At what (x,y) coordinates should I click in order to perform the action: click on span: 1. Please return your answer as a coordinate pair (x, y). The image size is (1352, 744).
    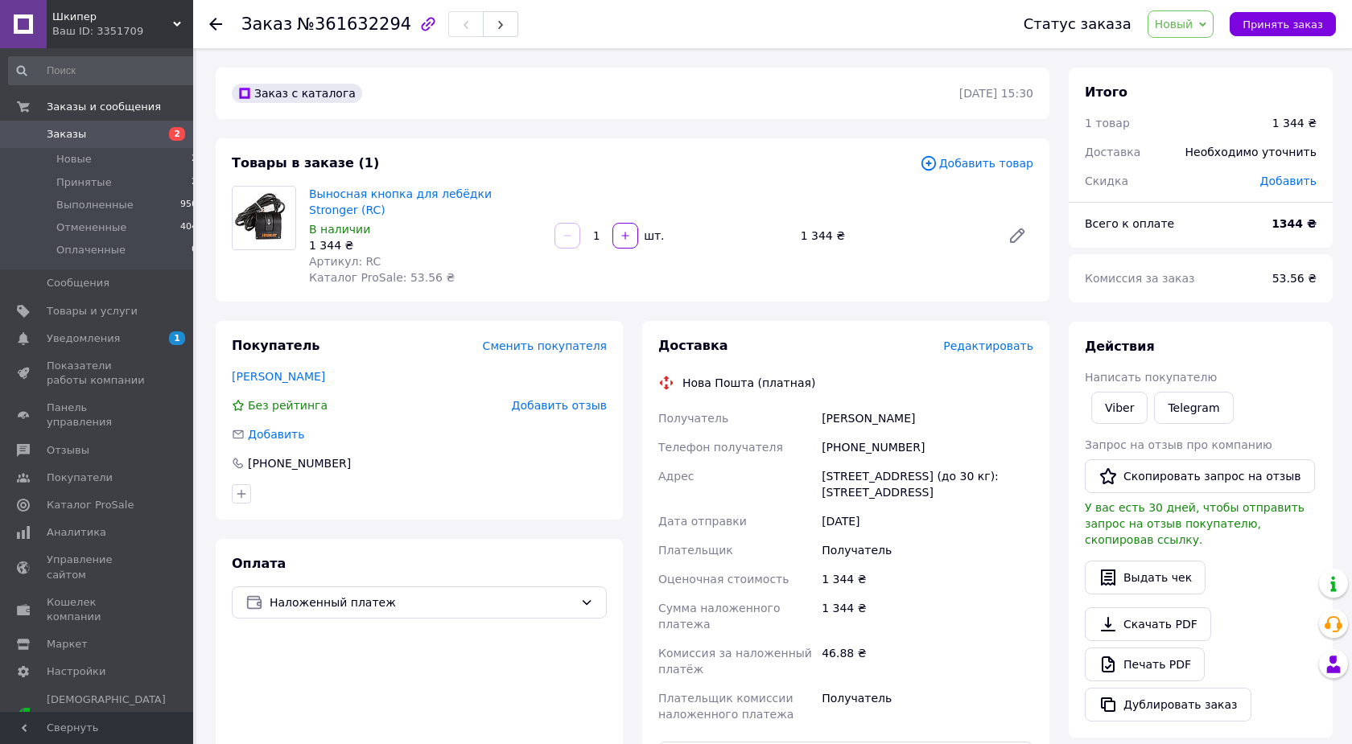
    Looking at the image, I should click on (177, 338).